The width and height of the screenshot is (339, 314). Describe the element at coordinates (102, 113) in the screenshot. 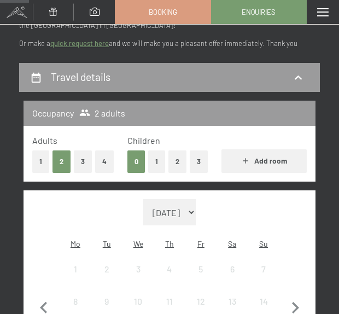

I see `span: 2 adults` at that location.